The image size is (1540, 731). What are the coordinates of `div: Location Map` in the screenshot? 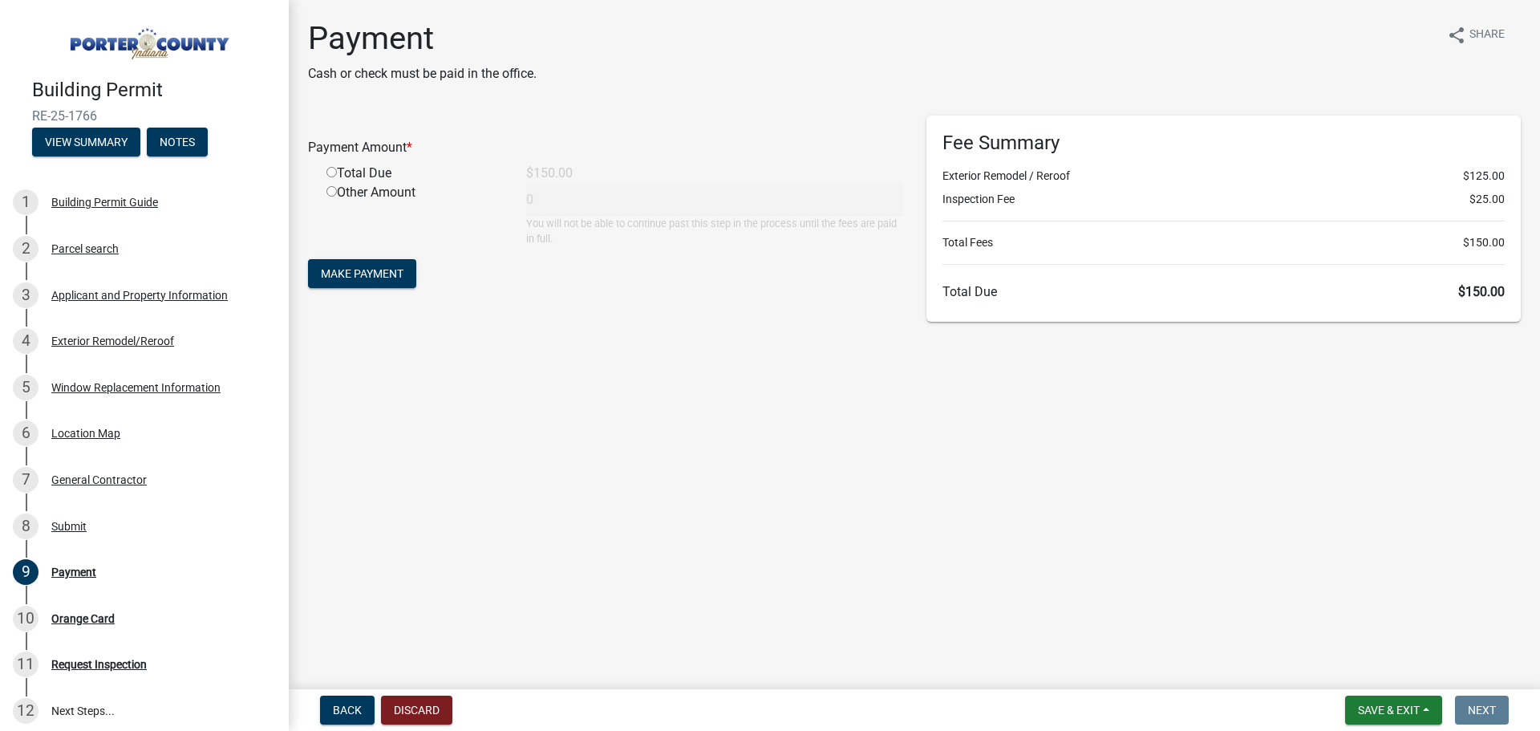 It's located at (86, 433).